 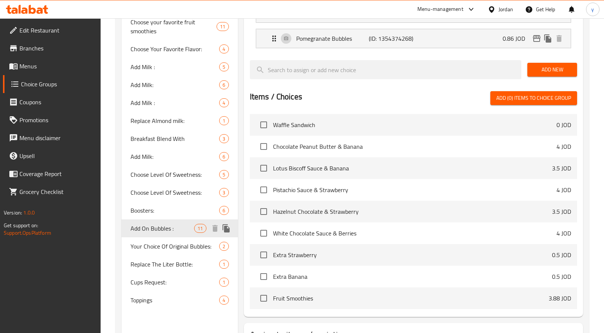 I want to click on span: Boosters:, so click(x=175, y=211).